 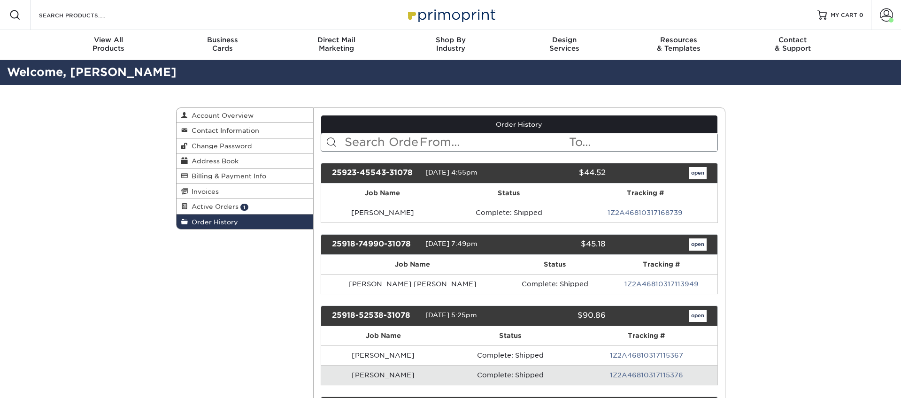 What do you see at coordinates (220, 146) in the screenshot?
I see `span: Change Password` at bounding box center [220, 146].